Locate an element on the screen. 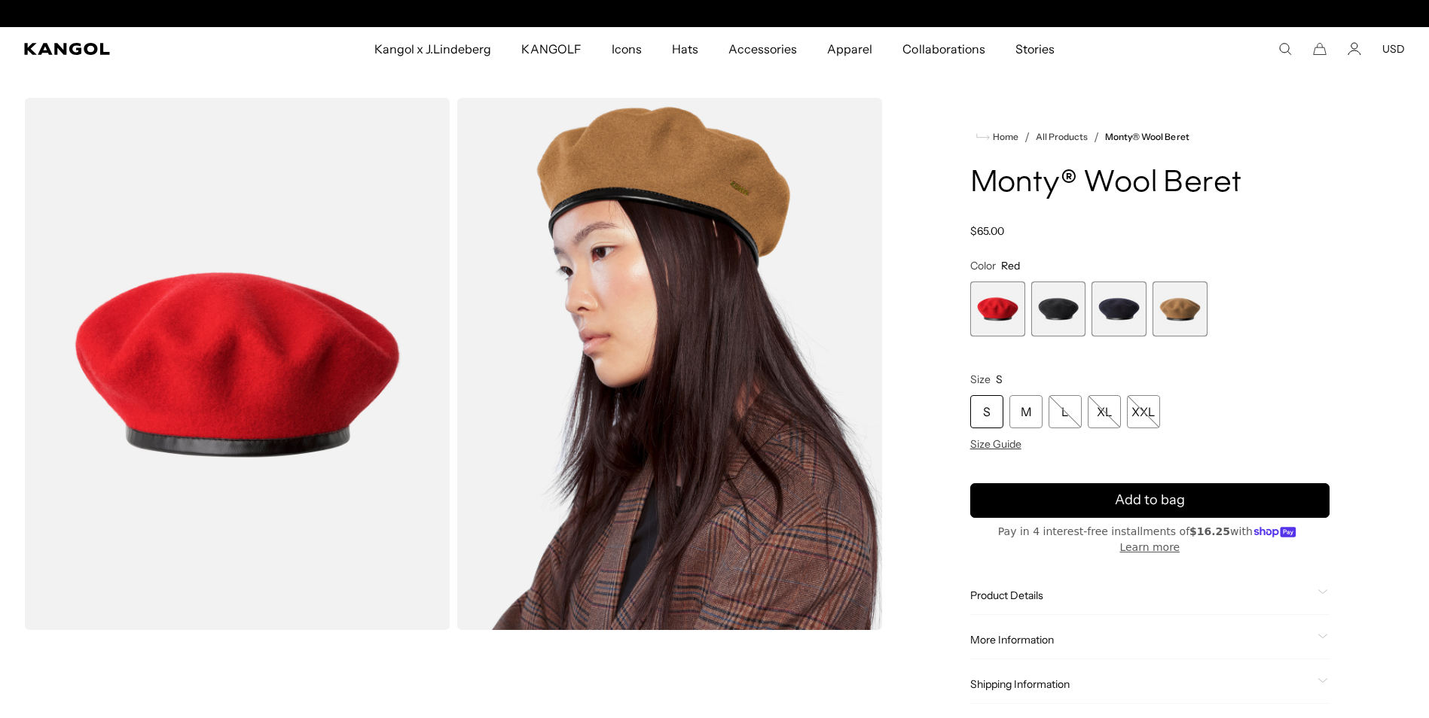  span: Accessories is located at coordinates (762, 49).